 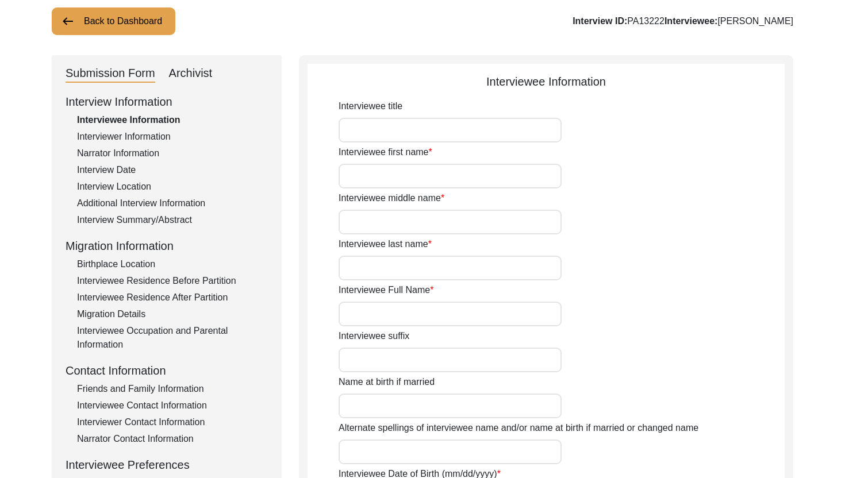 I want to click on img: arrow-left.png, so click(x=68, y=21).